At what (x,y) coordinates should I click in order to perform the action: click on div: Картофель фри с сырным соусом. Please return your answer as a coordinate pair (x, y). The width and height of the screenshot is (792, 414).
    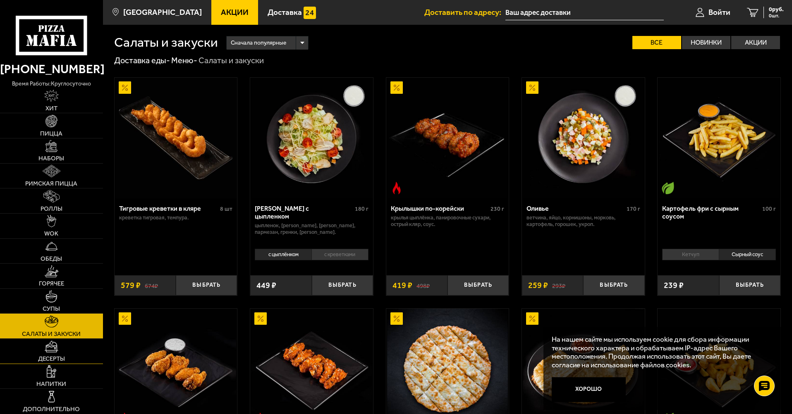
    Looking at the image, I should click on (711, 212).